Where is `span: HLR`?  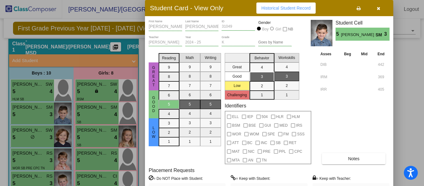 span: HLR is located at coordinates (280, 117).